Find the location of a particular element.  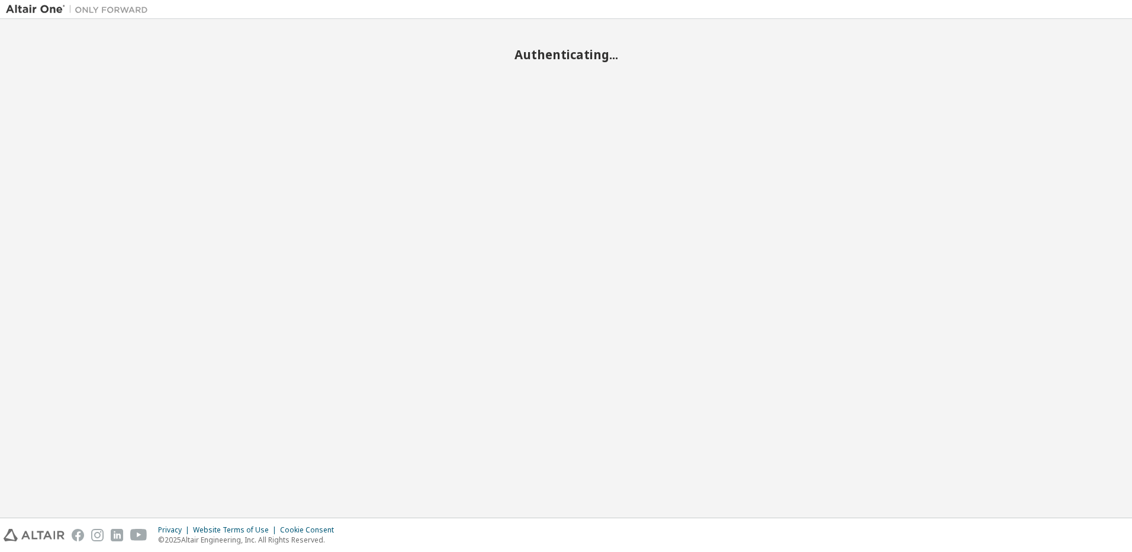

img: facebook.svg is located at coordinates (78, 535).